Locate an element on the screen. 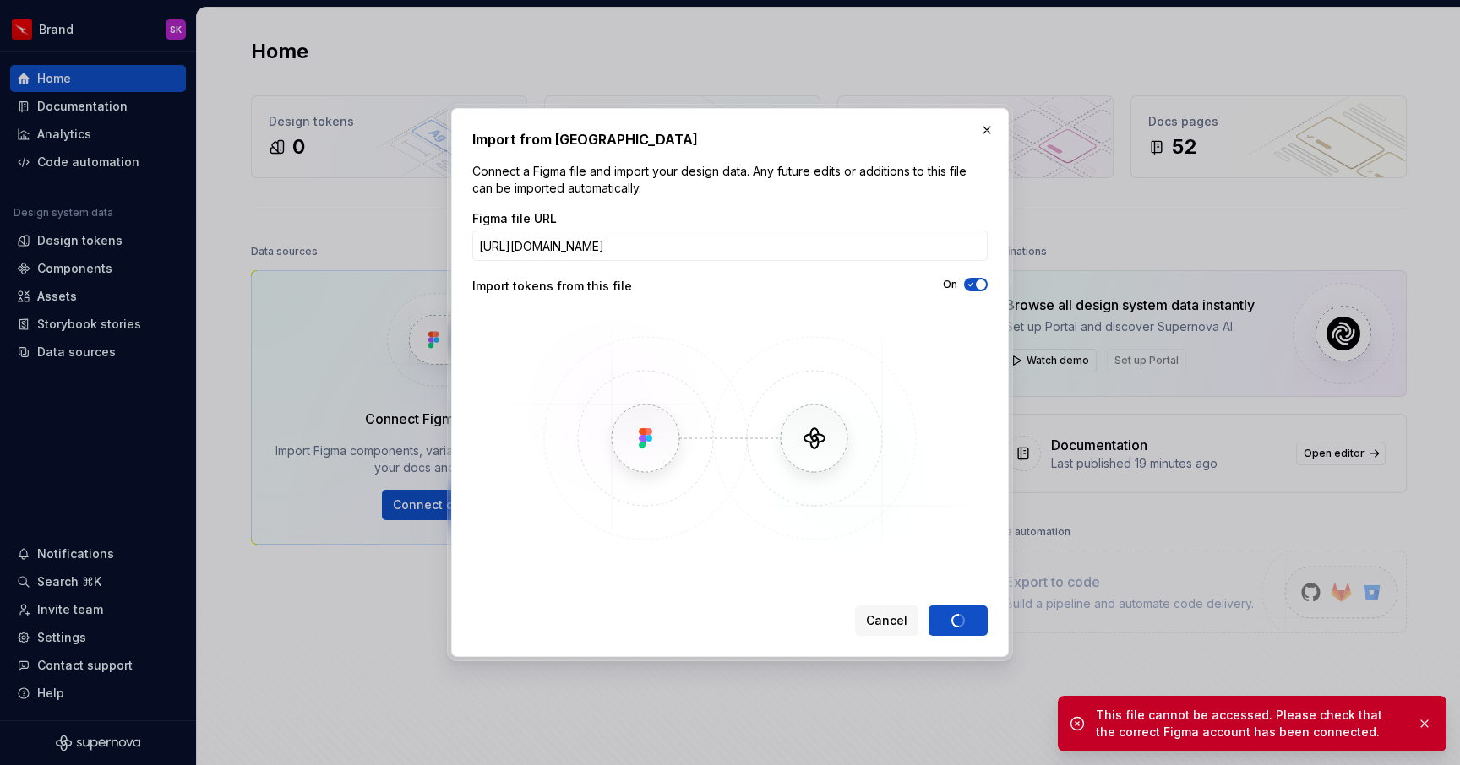 The width and height of the screenshot is (1460, 765). label: On is located at coordinates (950, 285).